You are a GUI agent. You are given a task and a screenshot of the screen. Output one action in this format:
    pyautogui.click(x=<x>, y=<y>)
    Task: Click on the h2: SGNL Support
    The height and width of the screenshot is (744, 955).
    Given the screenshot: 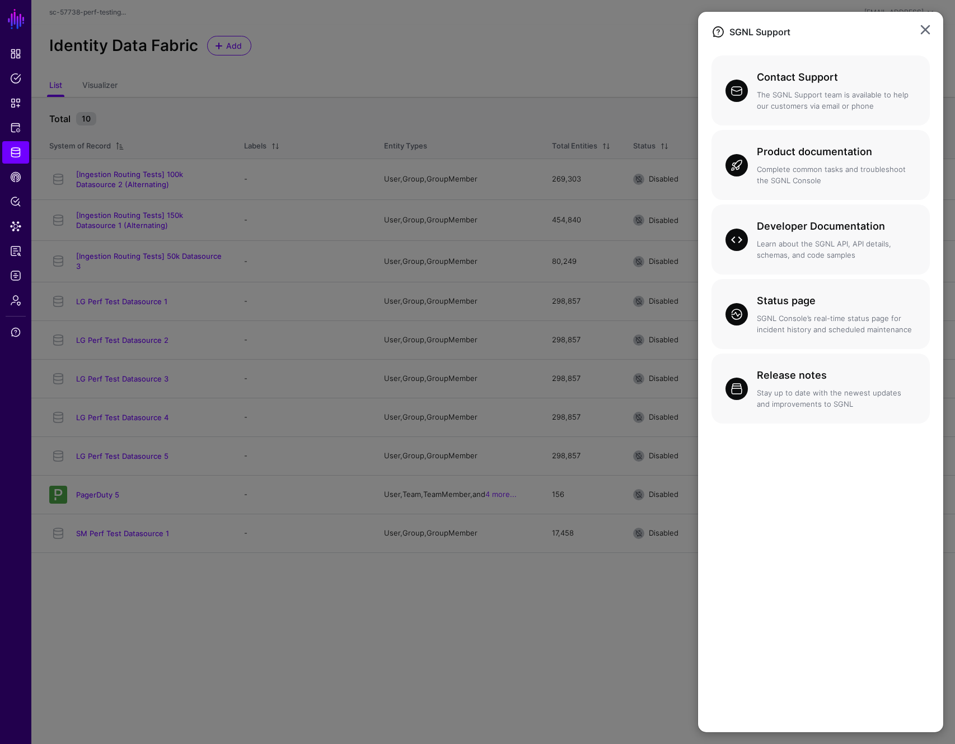 What is the action you would take?
    pyautogui.click(x=830, y=32)
    